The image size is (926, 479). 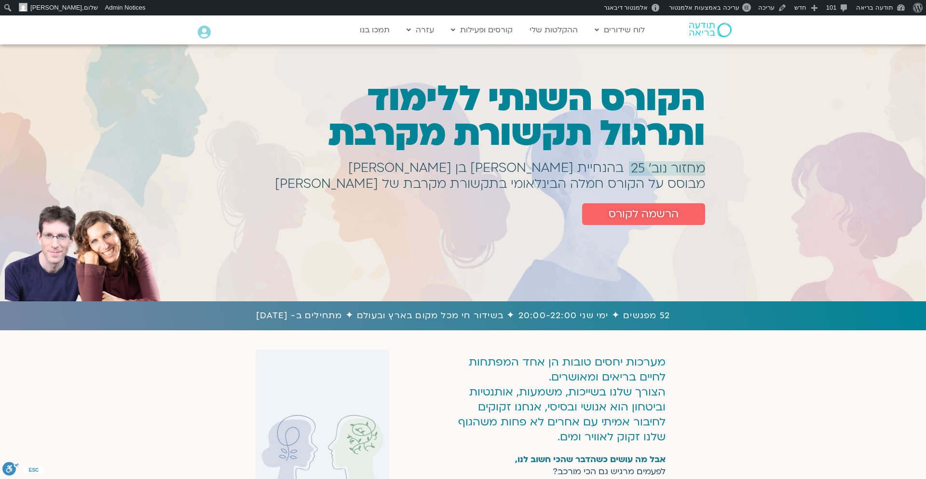 What do you see at coordinates (620, 30) in the screenshot?
I see `a: לוח שידורים` at bounding box center [620, 30].